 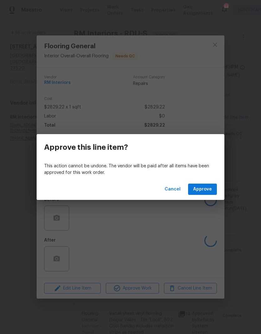 What do you see at coordinates (173, 189) in the screenshot?
I see `span: Cancel` at bounding box center [173, 189].